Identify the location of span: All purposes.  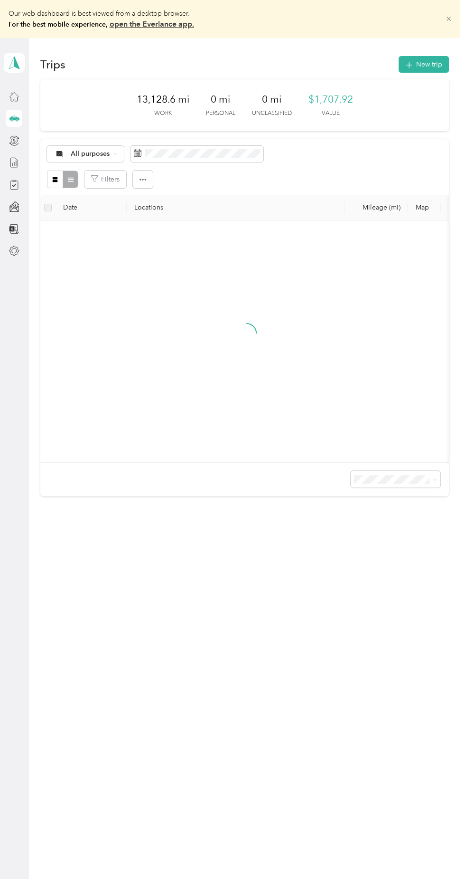
(90, 154).